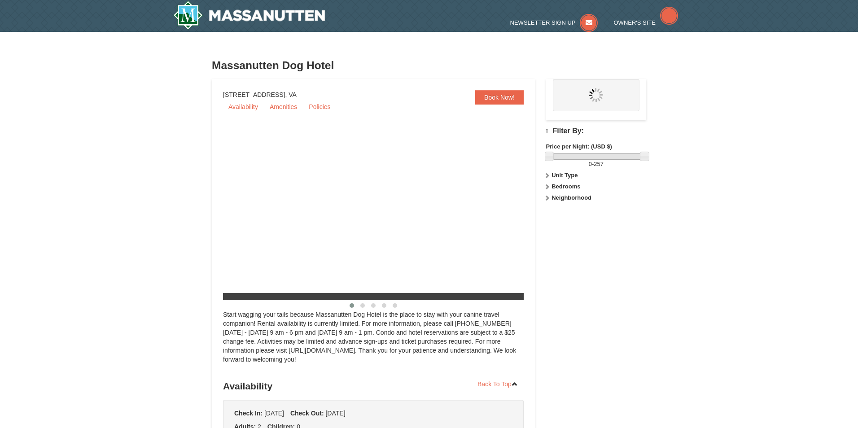  Describe the element at coordinates (565, 175) in the screenshot. I see `strong: Unit Type` at that location.